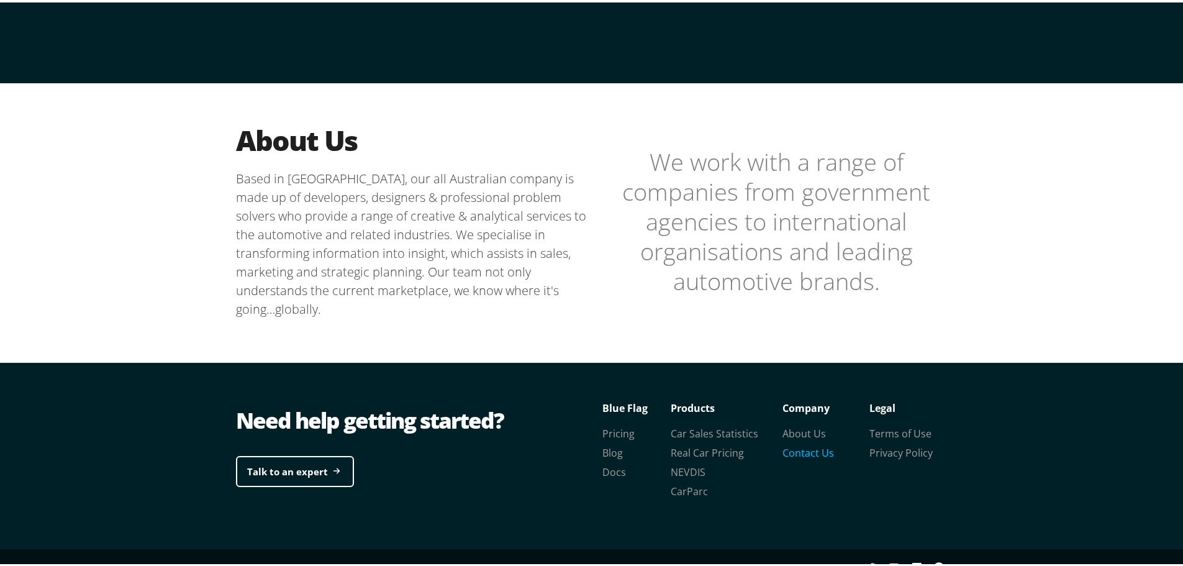  Describe the element at coordinates (688, 470) in the screenshot. I see `a: NEVDIS` at that location.